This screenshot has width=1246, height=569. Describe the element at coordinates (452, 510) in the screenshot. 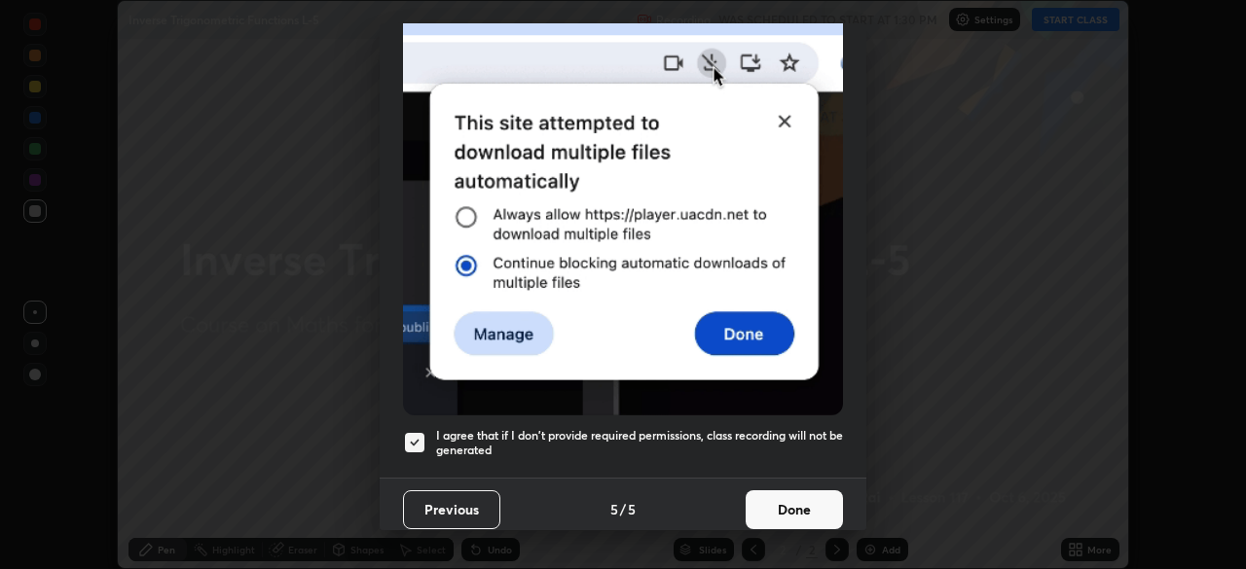

I see `button: Previous` at that location.